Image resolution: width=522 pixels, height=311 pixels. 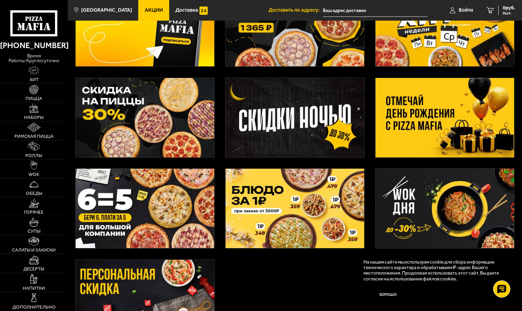 I want to click on span: Пицца, so click(x=34, y=99).